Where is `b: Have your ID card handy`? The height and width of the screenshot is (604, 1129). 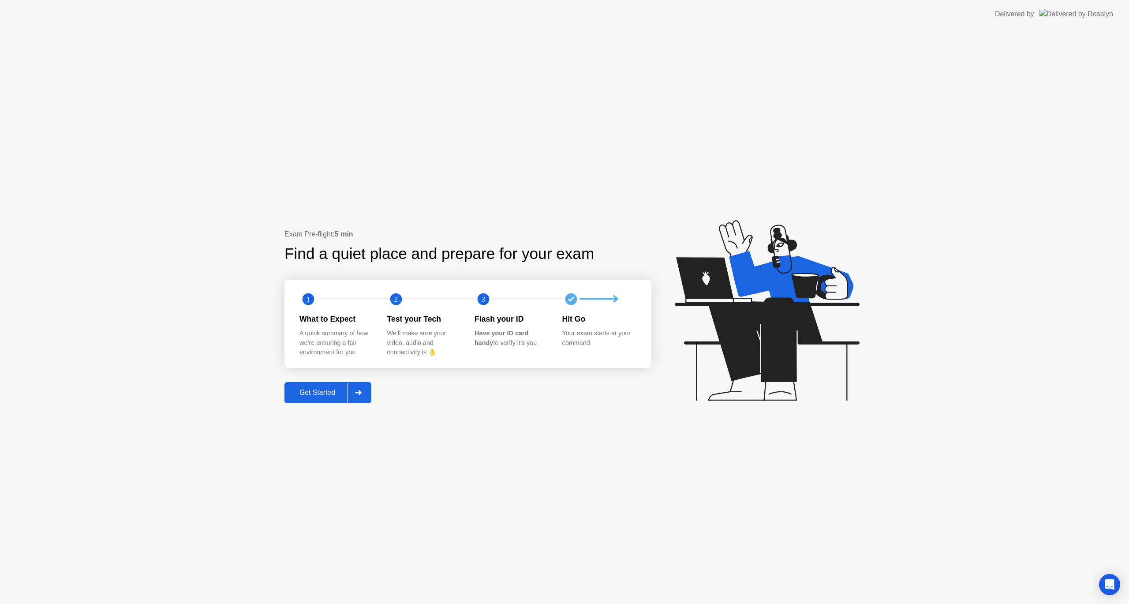 b: Have your ID card handy is located at coordinates (502, 338).